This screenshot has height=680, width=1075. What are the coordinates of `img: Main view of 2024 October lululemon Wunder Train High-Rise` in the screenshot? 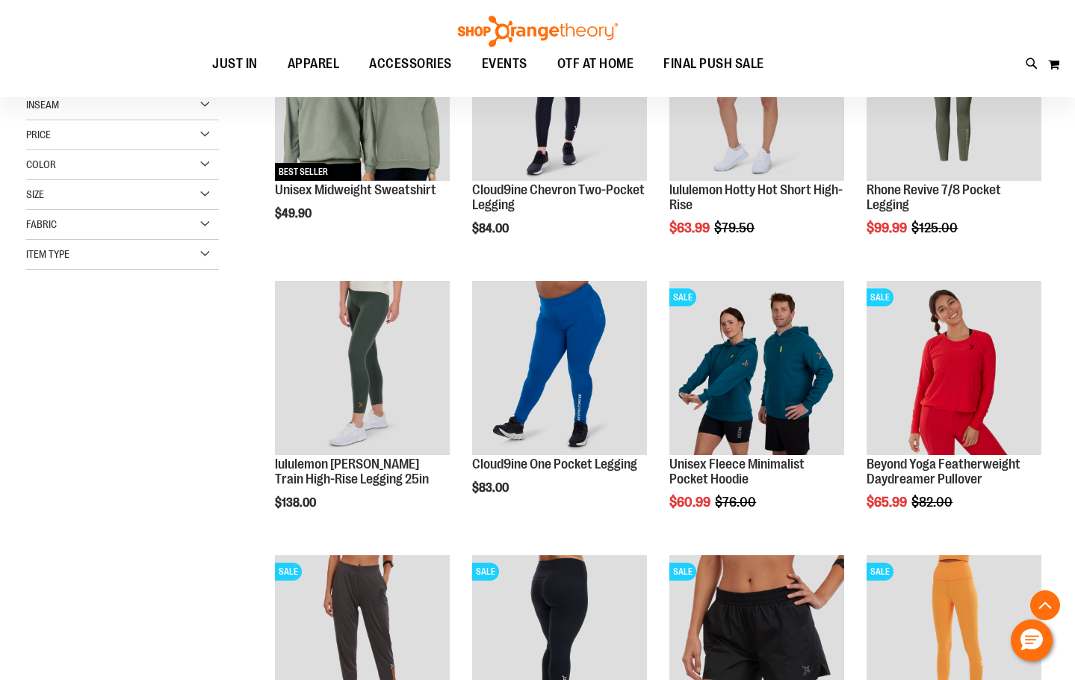 It's located at (362, 368).